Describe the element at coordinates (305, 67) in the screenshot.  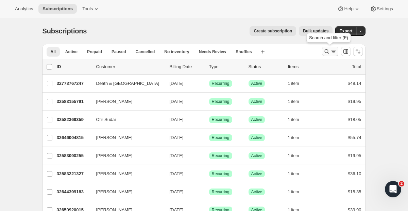
I see `div: Items` at that location.